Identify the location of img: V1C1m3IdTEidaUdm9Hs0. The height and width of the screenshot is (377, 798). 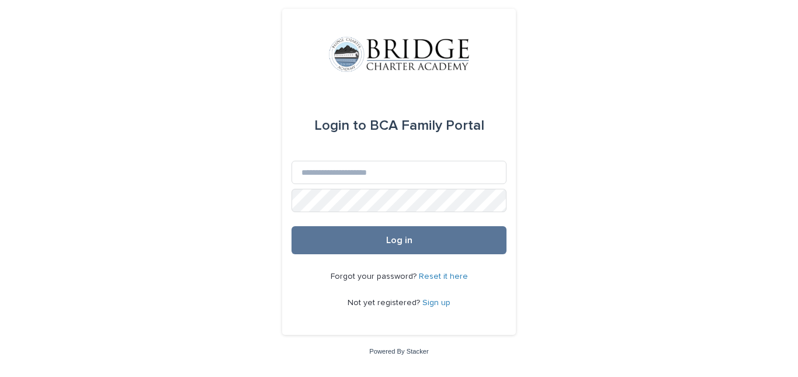
(399, 54).